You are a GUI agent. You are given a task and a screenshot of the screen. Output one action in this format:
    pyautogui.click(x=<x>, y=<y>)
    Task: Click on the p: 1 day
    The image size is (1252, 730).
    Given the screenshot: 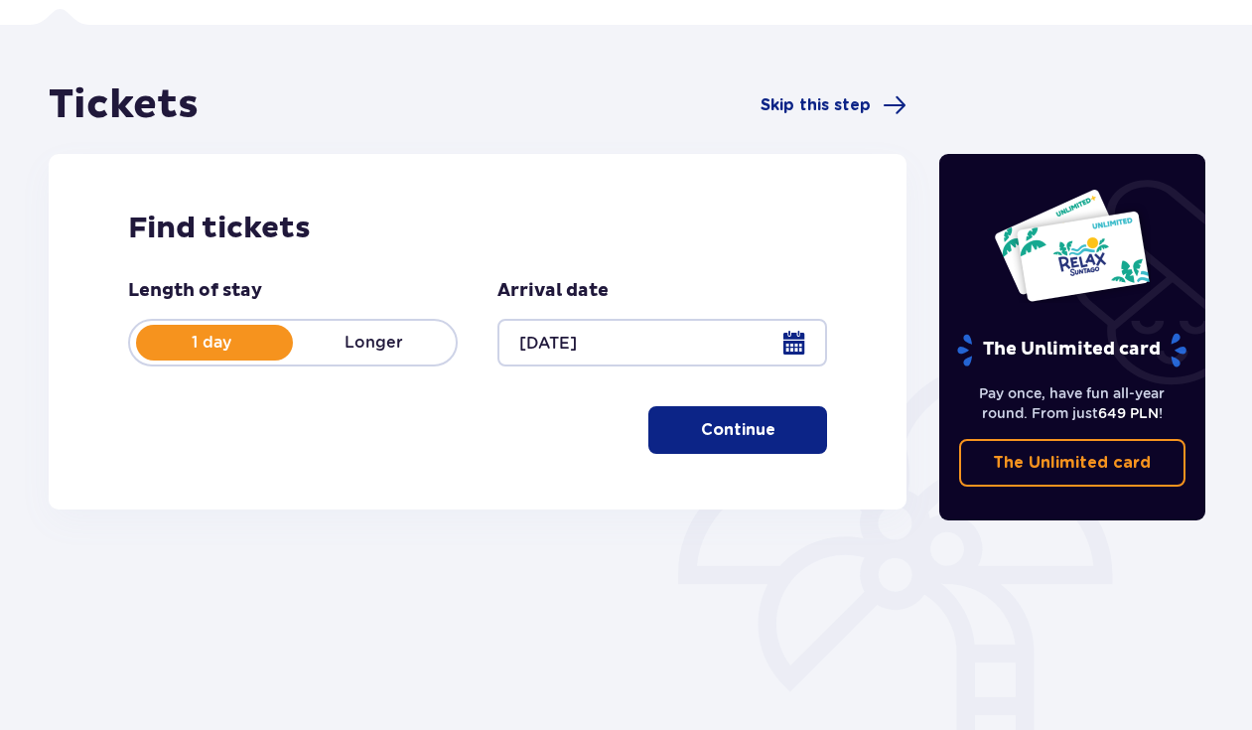 What is the action you would take?
    pyautogui.click(x=211, y=343)
    